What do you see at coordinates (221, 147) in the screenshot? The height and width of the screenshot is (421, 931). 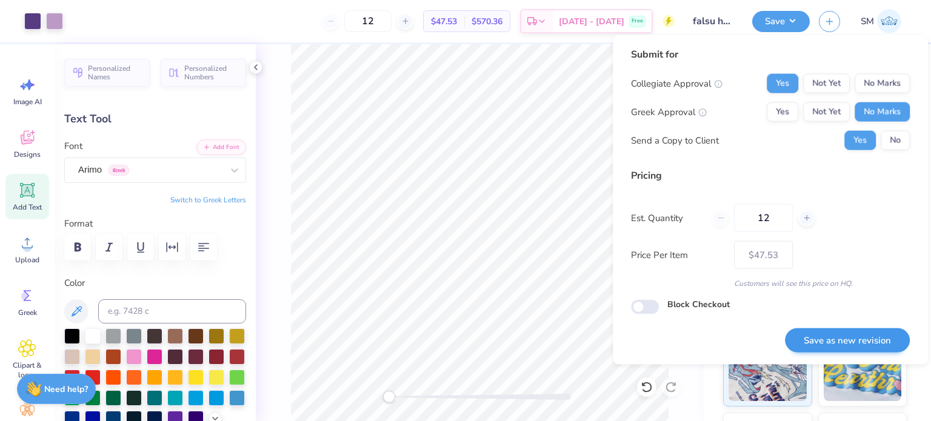 I see `button: Add Font` at bounding box center [221, 147].